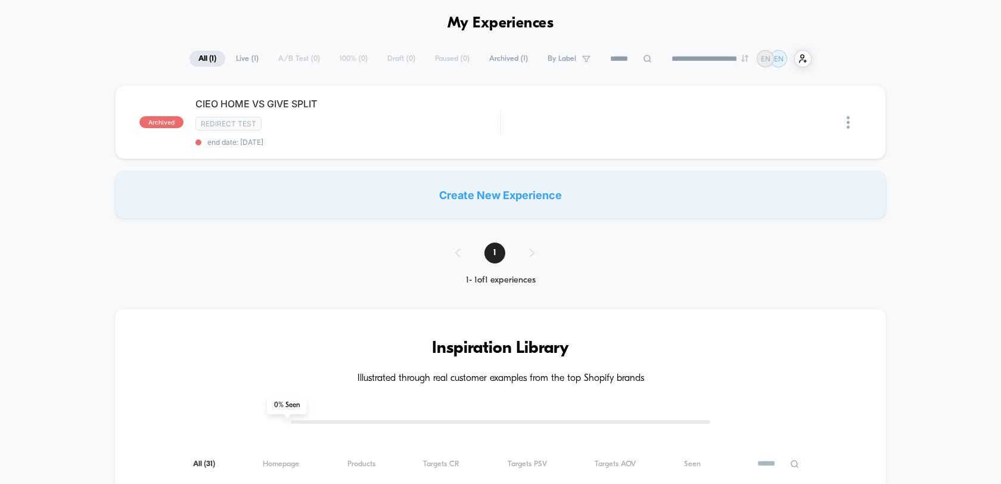 The image size is (1001, 484). Describe the element at coordinates (500, 195) in the screenshot. I see `div: Create New Experience` at that location.